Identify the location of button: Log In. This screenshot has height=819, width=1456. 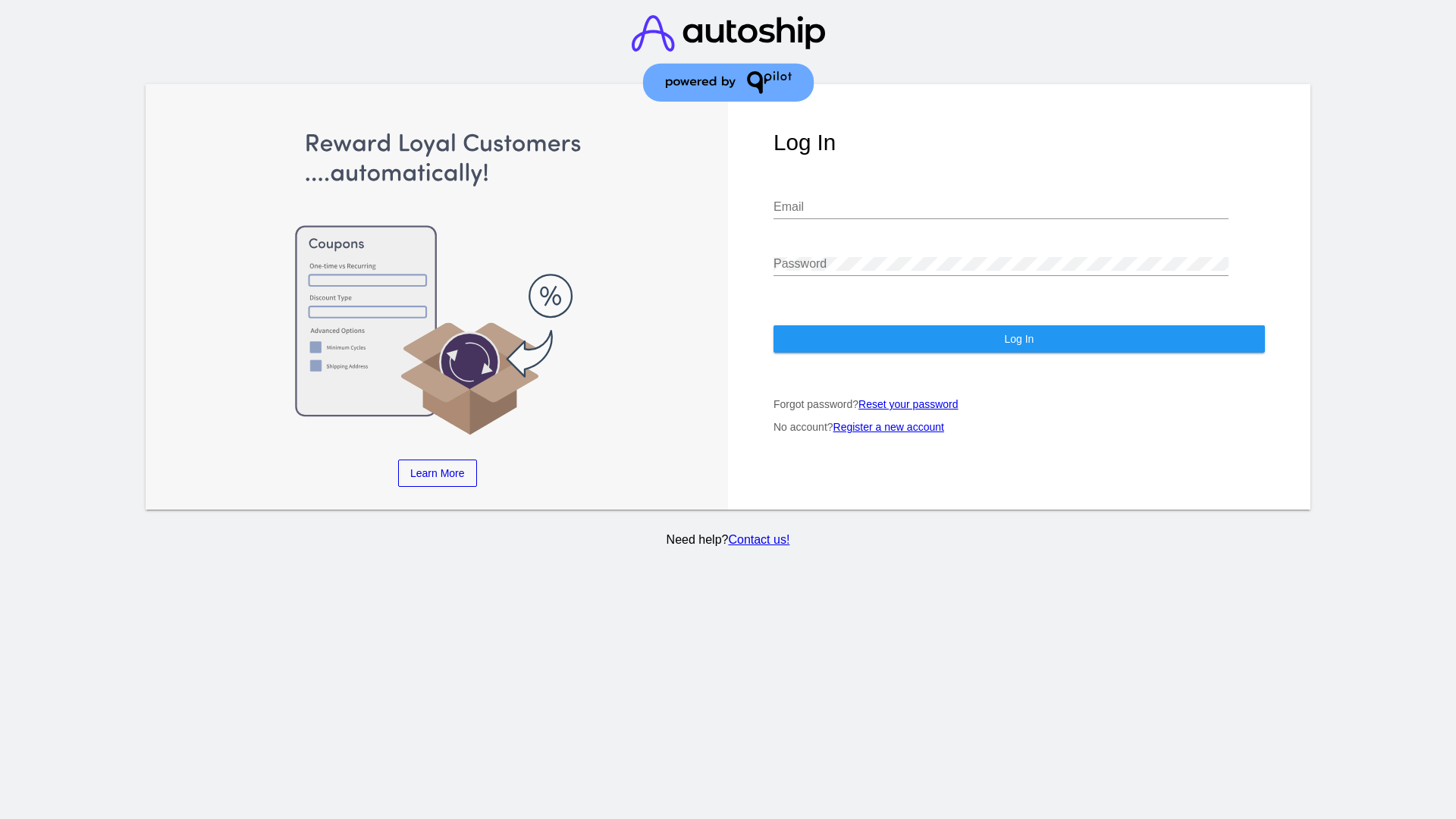
(1019, 339).